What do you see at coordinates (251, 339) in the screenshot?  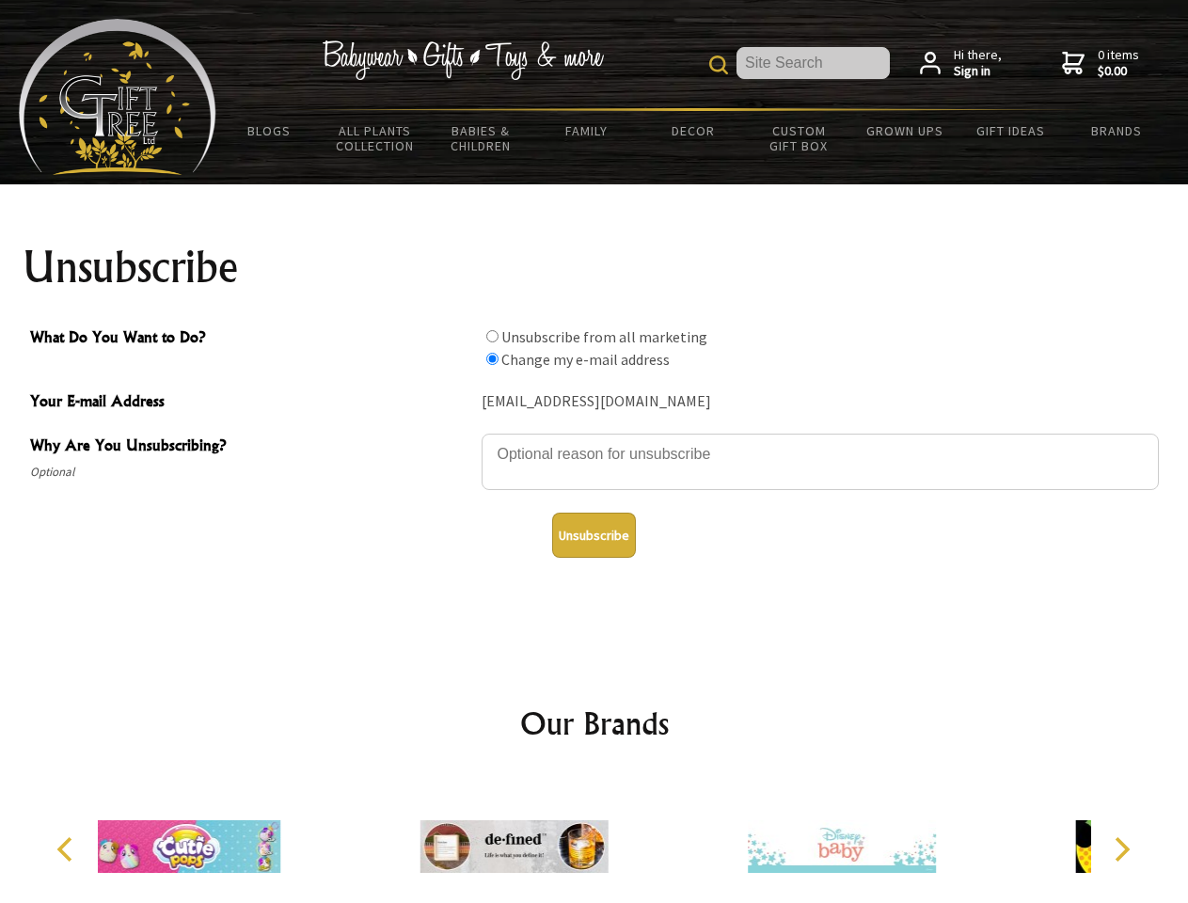 I see `span: What Do You Want to Do?` at bounding box center [251, 339].